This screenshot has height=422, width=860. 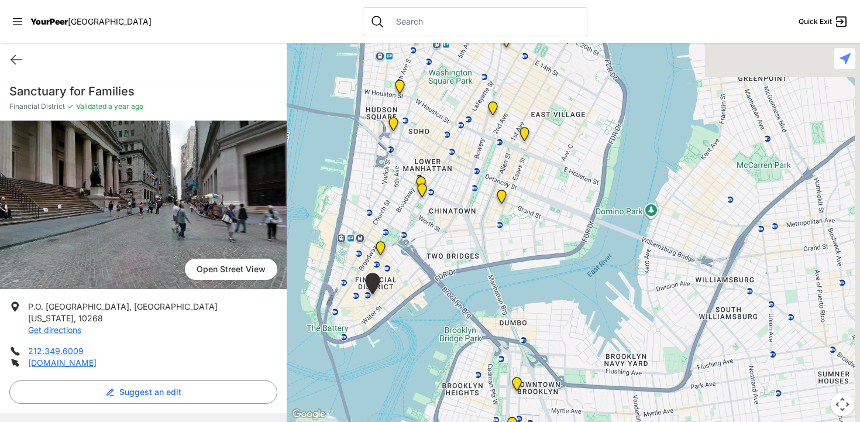 I want to click on input: Search, so click(x=484, y=22).